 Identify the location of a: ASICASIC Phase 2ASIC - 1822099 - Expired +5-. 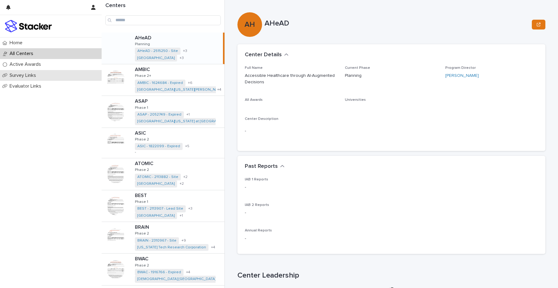
(163, 143).